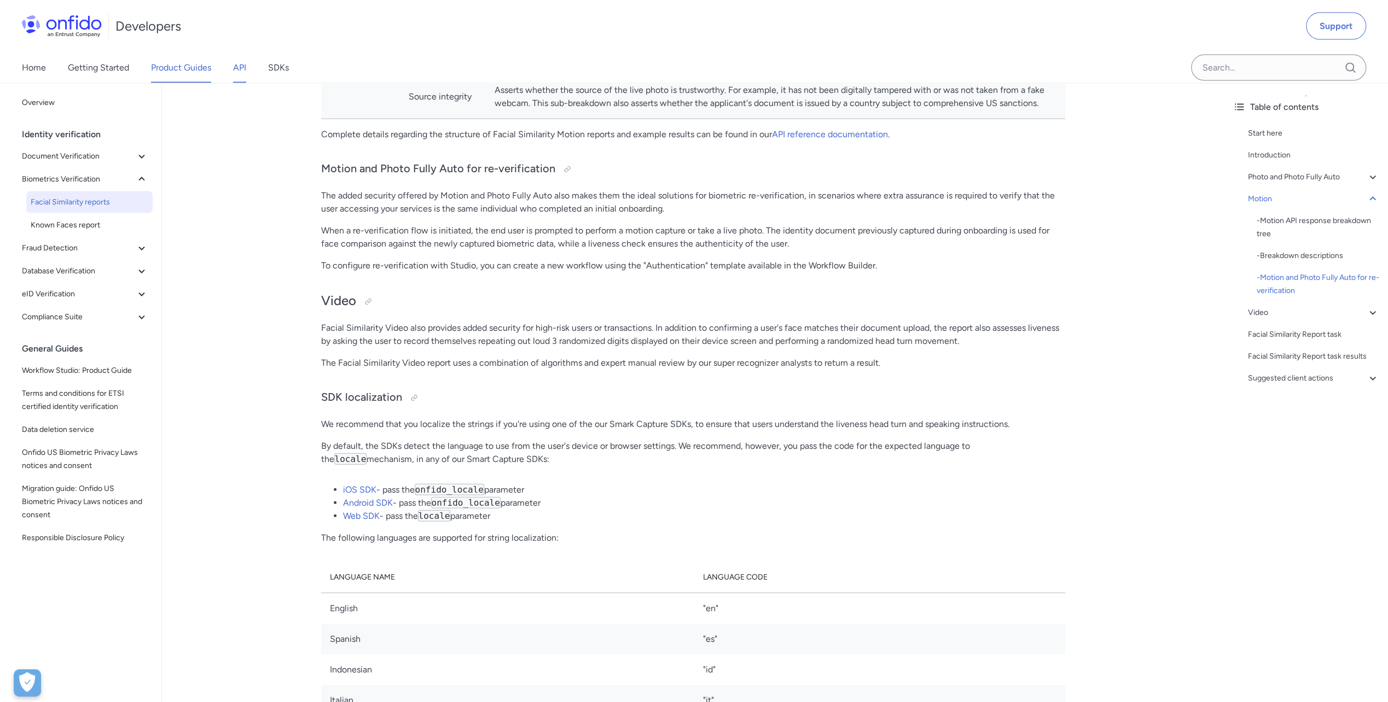 The image size is (1388, 702). Describe the element at coordinates (78, 317) in the screenshot. I see `span: Compliance Suite` at that location.